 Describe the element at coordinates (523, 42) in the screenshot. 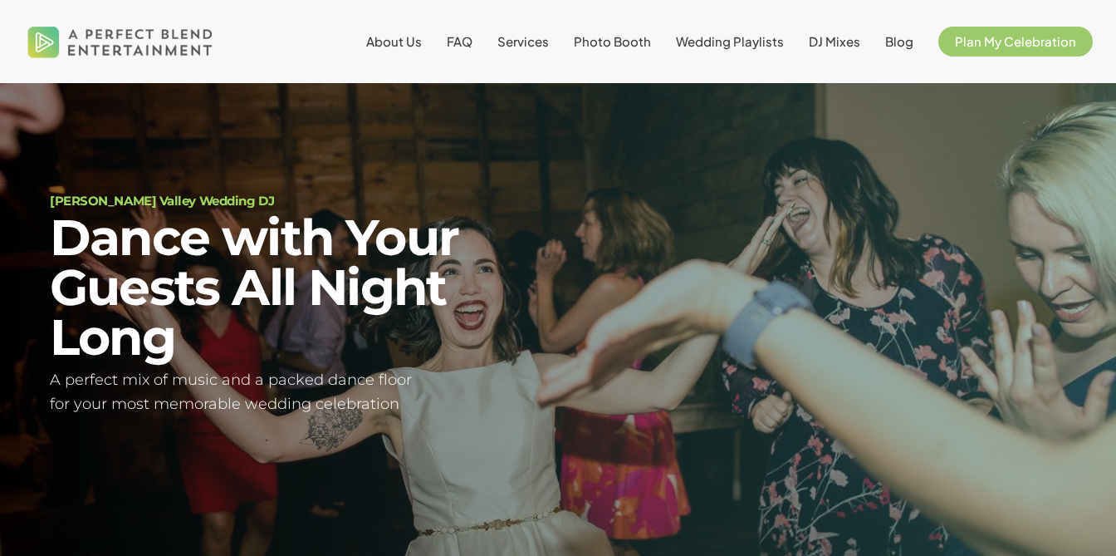

I see `a: Services` at that location.